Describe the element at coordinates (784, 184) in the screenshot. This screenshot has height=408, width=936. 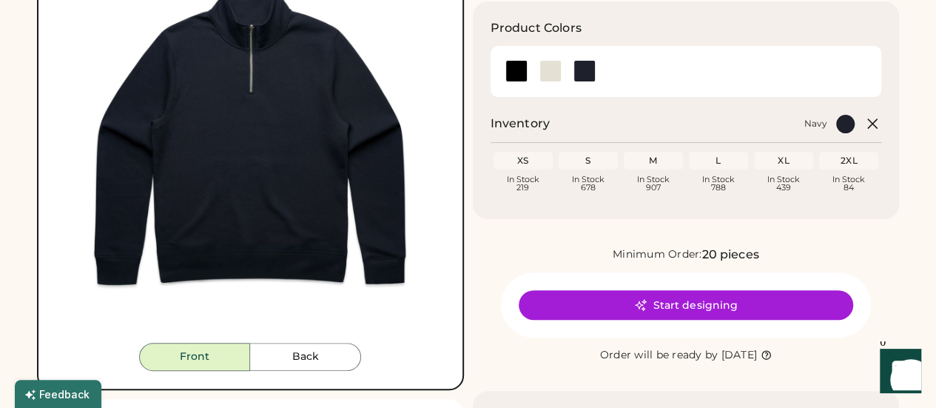
I see `div: In Stock 439` at that location.